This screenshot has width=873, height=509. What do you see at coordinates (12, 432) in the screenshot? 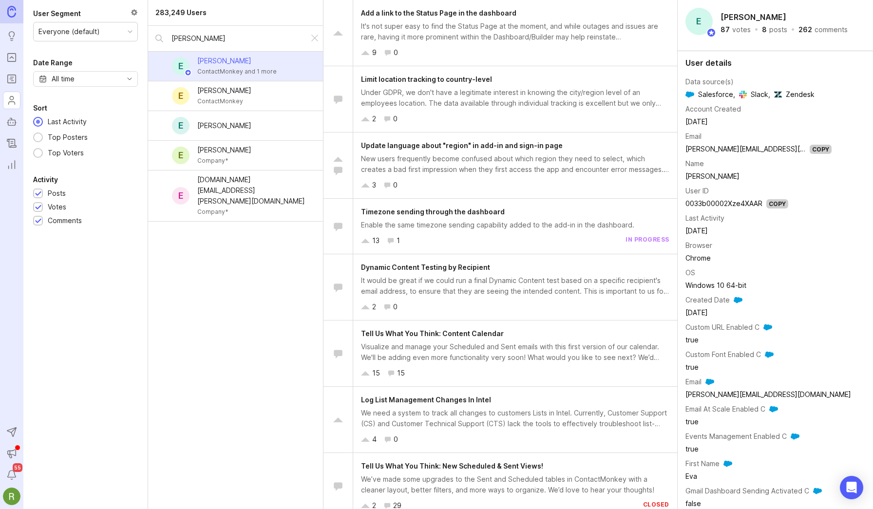
I see `button: Send to Autopilot` at bounding box center [12, 432].